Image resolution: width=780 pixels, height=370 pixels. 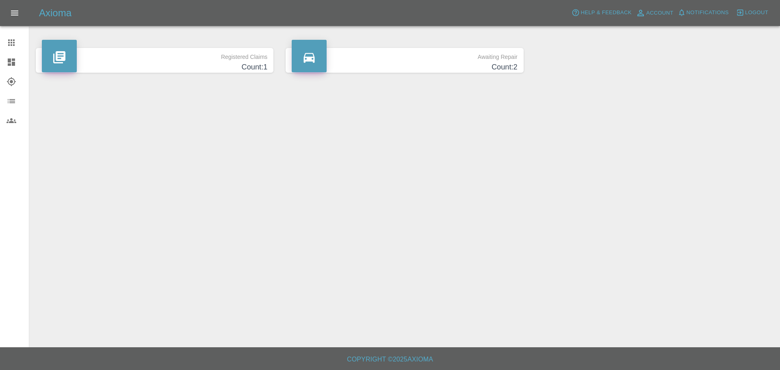 What do you see at coordinates (606, 13) in the screenshot?
I see `span: Help & Feedback` at bounding box center [606, 13].